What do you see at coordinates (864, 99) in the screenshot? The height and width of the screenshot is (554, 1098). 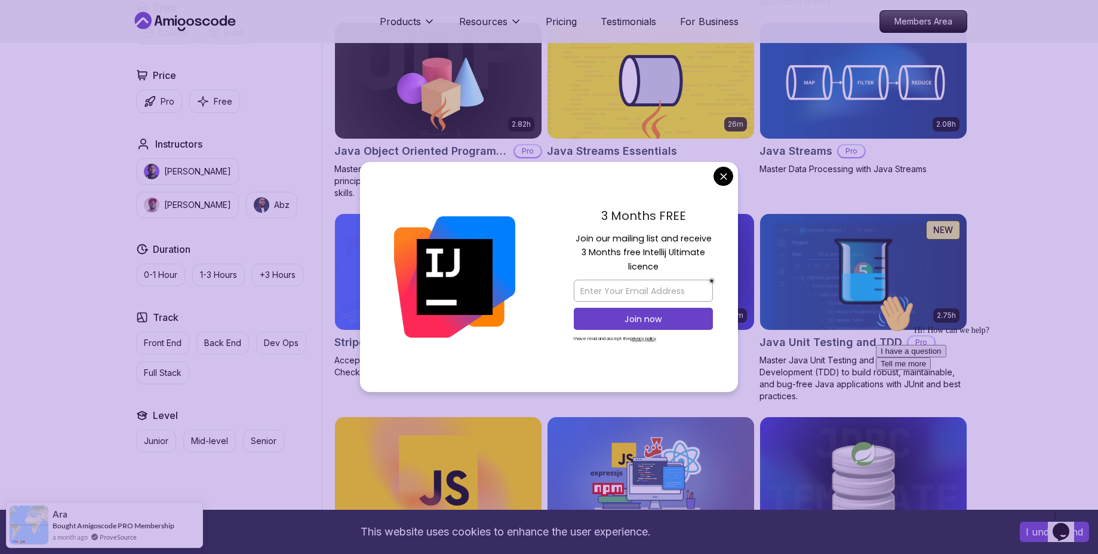 I see `a: Java Streams card2.08hJava StreamsProMaster Data Processing with Java Streams` at bounding box center [864, 99].